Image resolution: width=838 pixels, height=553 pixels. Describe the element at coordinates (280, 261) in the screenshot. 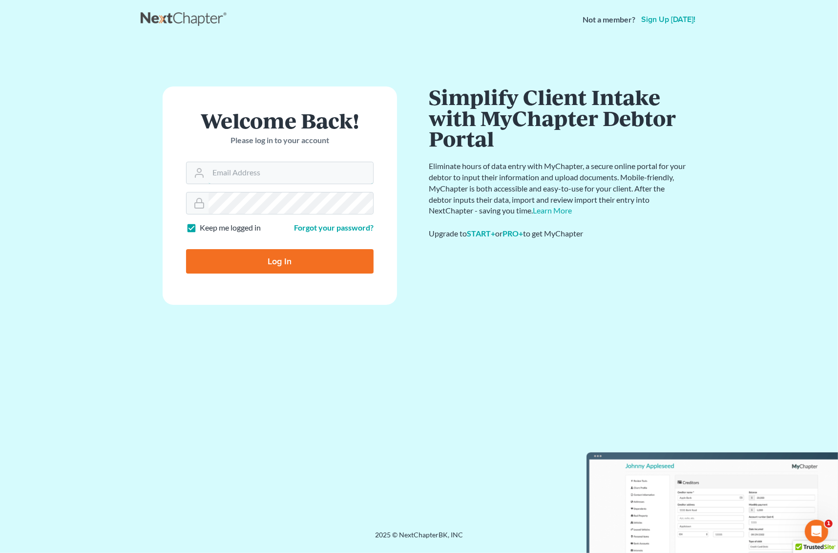

I see `input: Log In` at that location.